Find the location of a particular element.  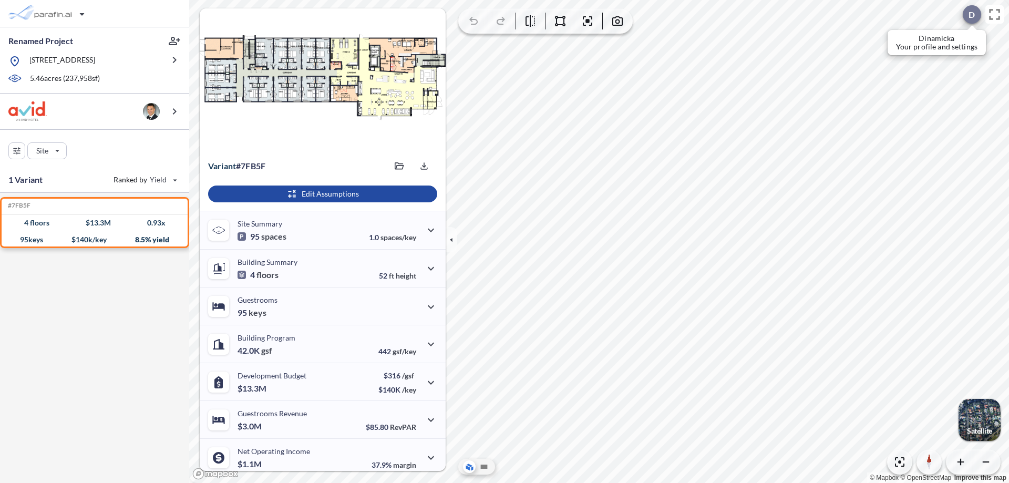

p: $3.0M is located at coordinates (250, 426).